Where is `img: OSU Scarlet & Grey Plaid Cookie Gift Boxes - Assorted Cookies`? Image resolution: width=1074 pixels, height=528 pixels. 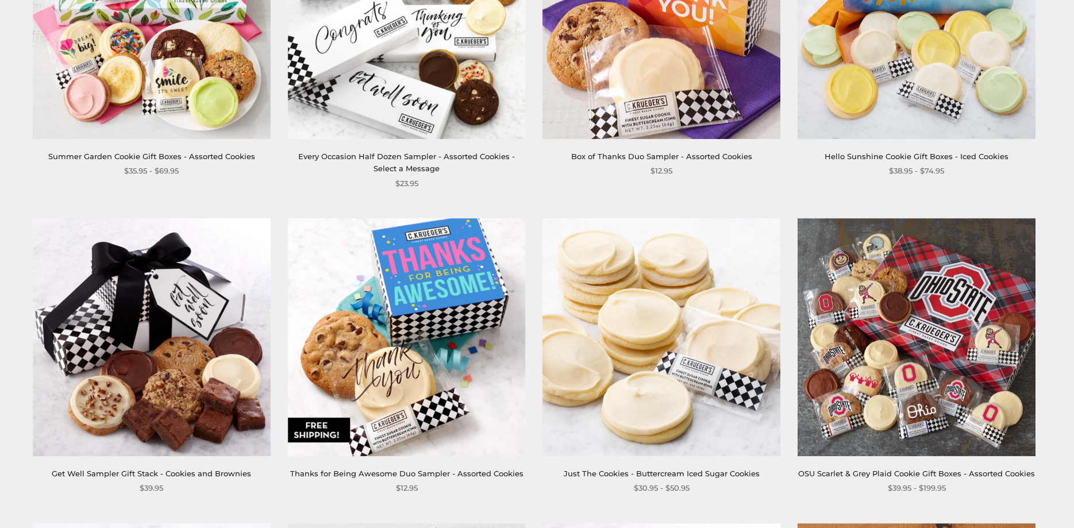
img: OSU Scarlet & Grey Plaid Cookie Gift Boxes - Assorted Cookies is located at coordinates (916, 337).